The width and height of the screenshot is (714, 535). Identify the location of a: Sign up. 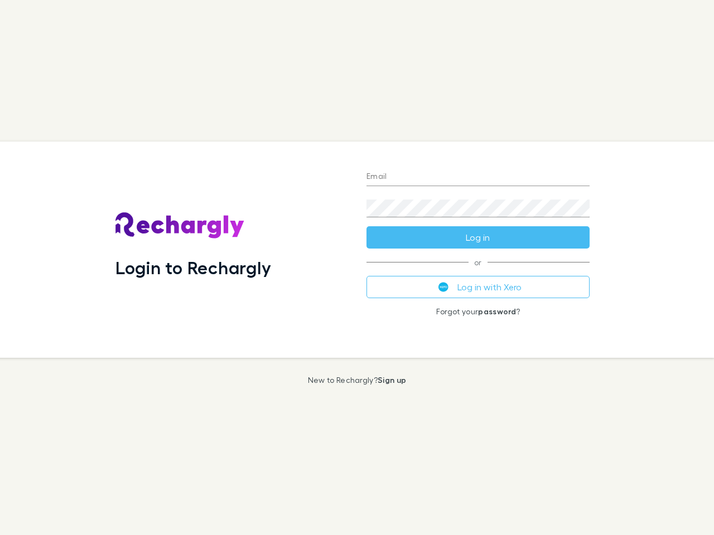
(391, 380).